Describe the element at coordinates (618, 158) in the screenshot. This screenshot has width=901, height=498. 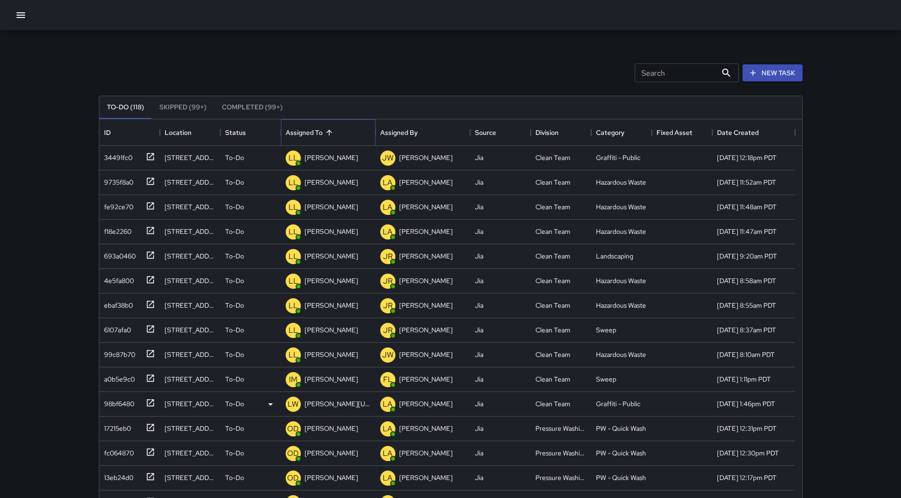
I see `div: Graffiti - Public` at that location.